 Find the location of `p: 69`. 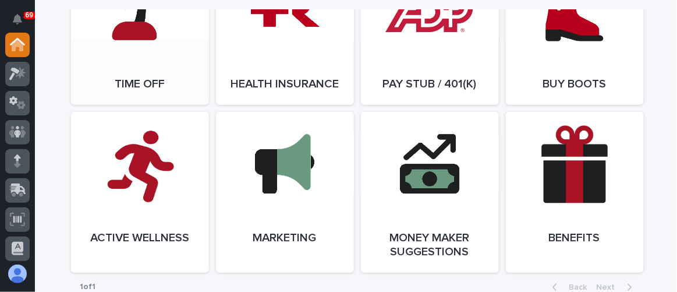

p: 69 is located at coordinates (29, 15).